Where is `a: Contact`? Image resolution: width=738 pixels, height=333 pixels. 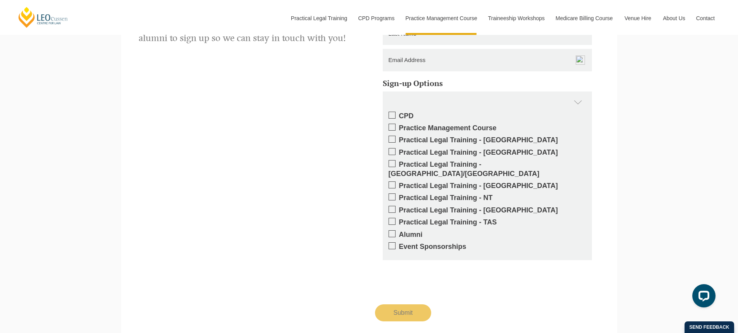
a: Contact is located at coordinates (705, 18).